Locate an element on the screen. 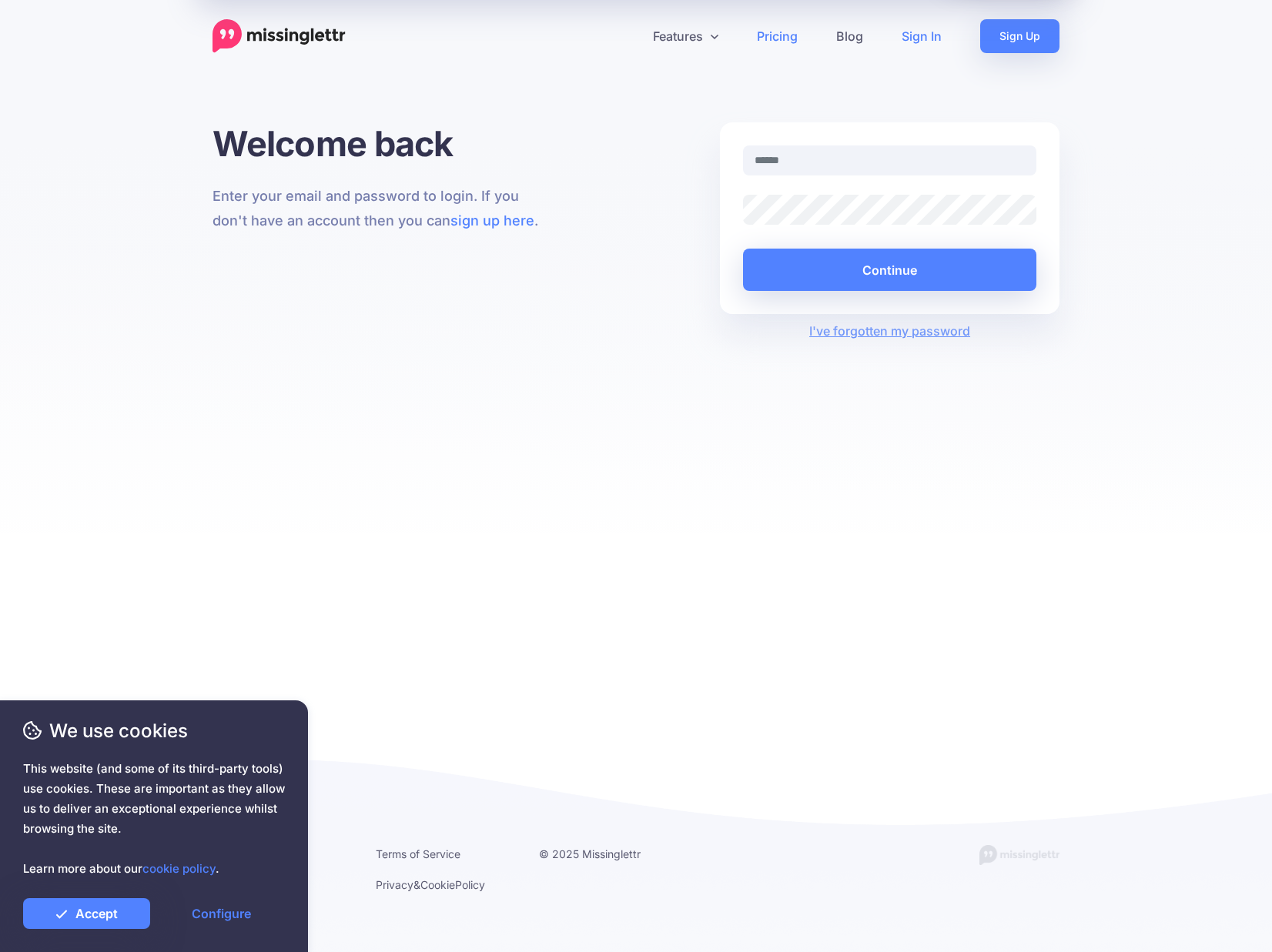 Image resolution: width=1272 pixels, height=952 pixels. p: Enter your email and password to login. If you don't have an account then you can . is located at coordinates (382, 209).